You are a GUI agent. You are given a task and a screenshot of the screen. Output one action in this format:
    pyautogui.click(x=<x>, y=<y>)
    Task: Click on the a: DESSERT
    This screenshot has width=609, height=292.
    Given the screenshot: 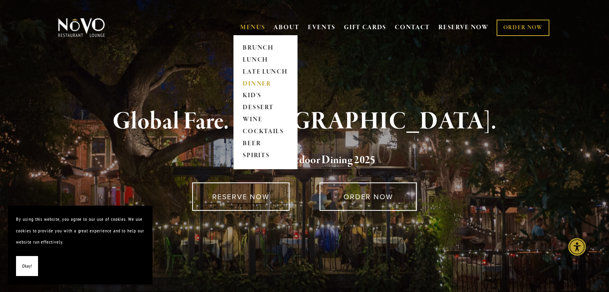 What is the action you would take?
    pyautogui.click(x=265, y=108)
    